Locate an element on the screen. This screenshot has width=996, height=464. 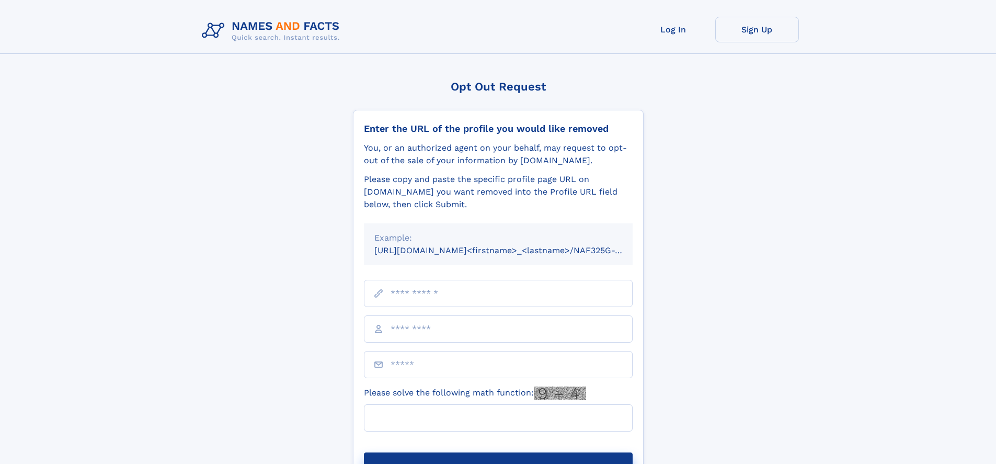
div: Opt Out Request is located at coordinates (498, 86).